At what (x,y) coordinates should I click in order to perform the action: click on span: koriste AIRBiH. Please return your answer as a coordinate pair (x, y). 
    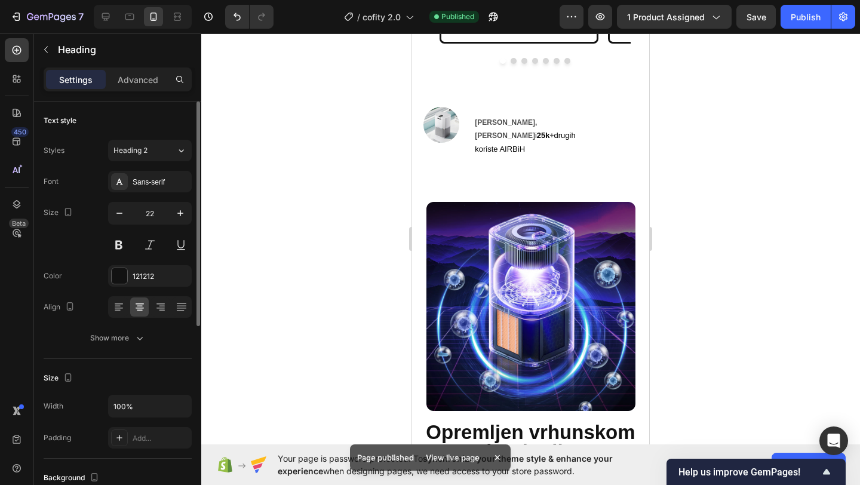
    Looking at the image, I should click on (88, 115).